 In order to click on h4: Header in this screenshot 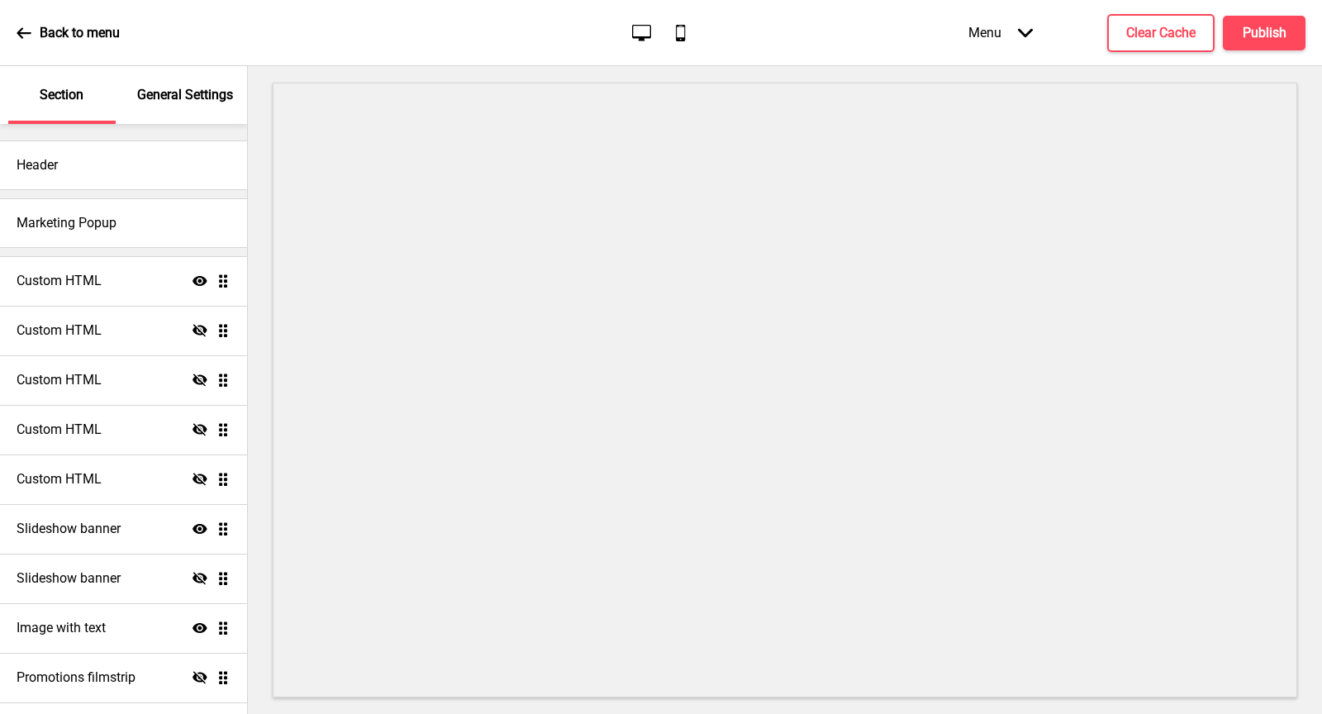, I will do `click(37, 165)`.